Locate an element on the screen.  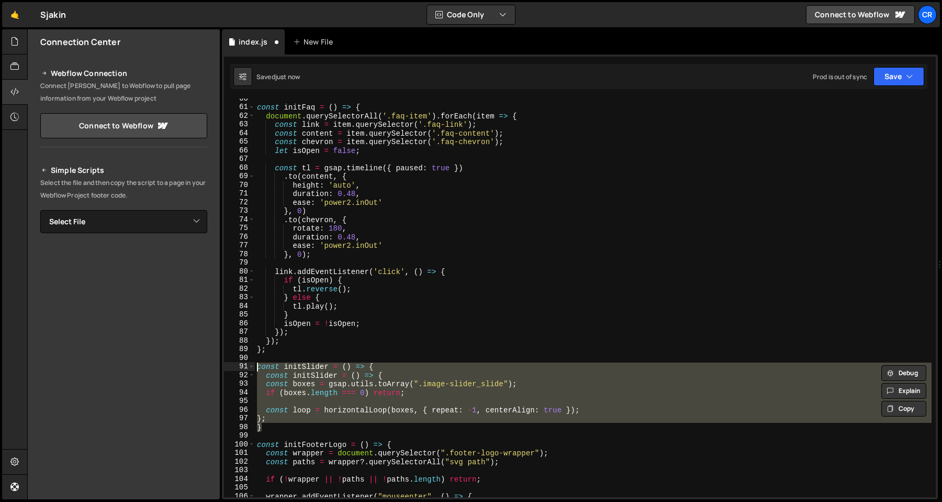
div: 70 is located at coordinates (239, 185).